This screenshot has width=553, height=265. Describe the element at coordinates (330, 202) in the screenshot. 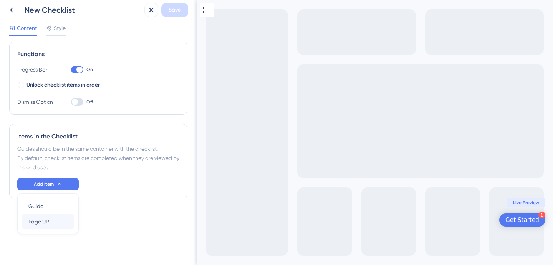

I see `span: Live Preview` at that location.